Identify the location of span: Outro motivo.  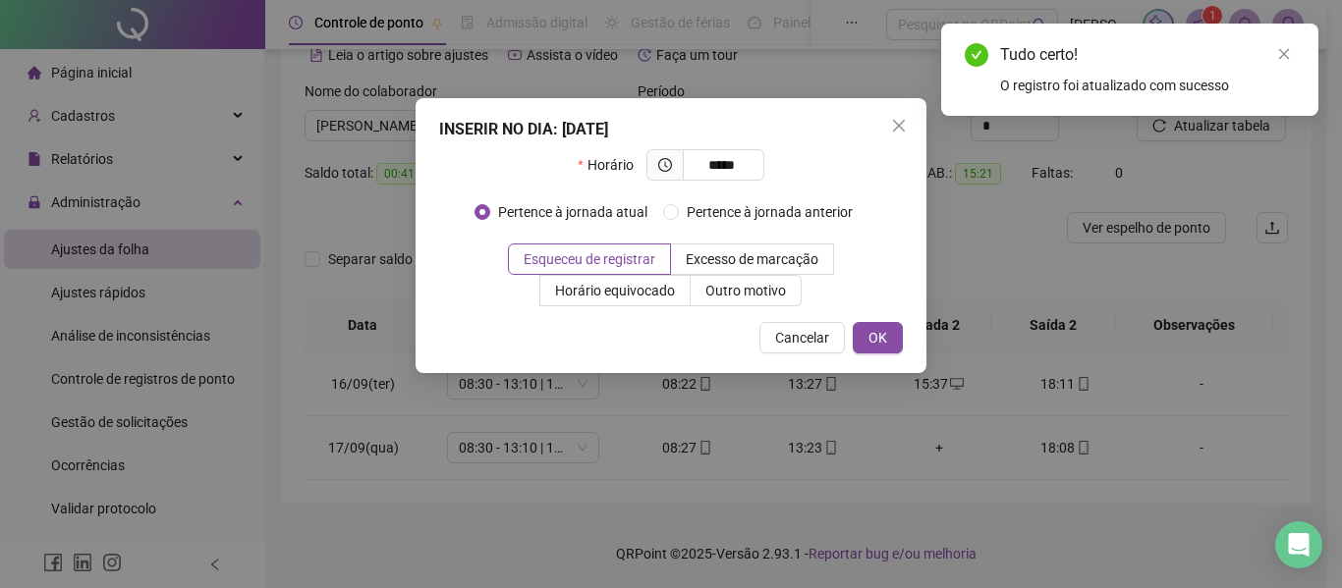
(745, 291).